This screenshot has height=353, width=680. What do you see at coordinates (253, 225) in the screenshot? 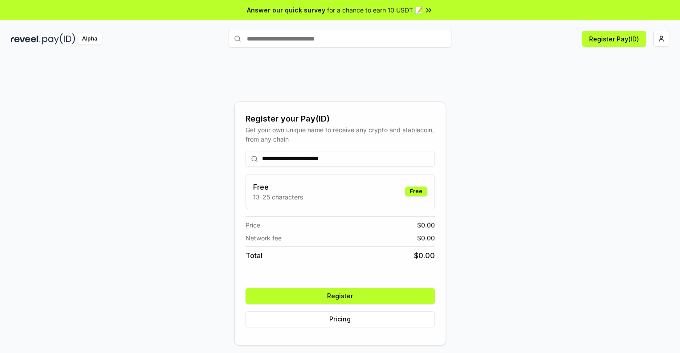
I see `span: Price` at bounding box center [253, 225].